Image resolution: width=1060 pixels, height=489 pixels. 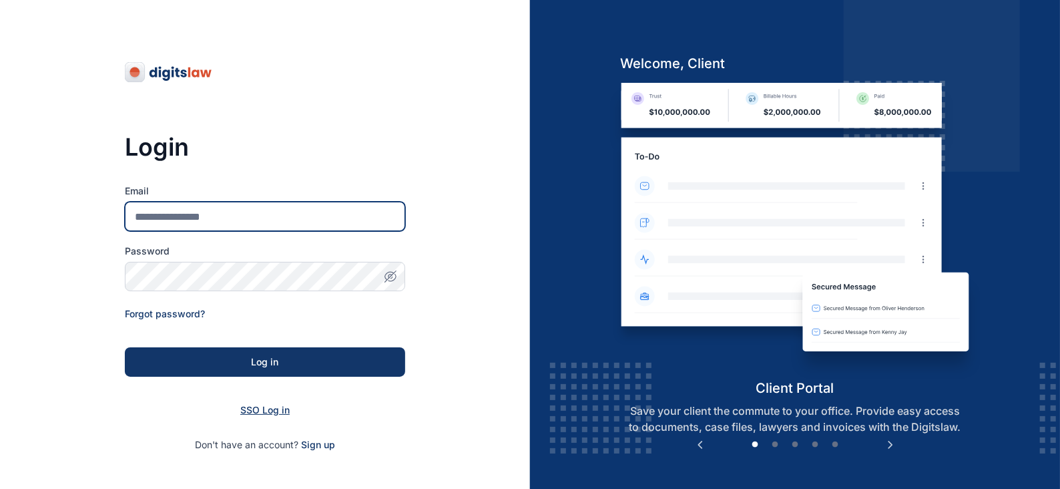 What do you see at coordinates (795, 63) in the screenshot?
I see `h5: welcome, client` at bounding box center [795, 63].